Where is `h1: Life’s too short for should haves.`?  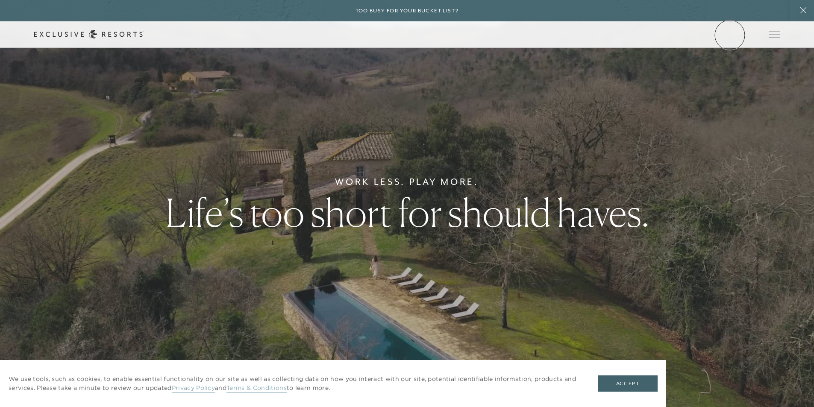 h1: Life’s too short for should haves. is located at coordinates (407, 213).